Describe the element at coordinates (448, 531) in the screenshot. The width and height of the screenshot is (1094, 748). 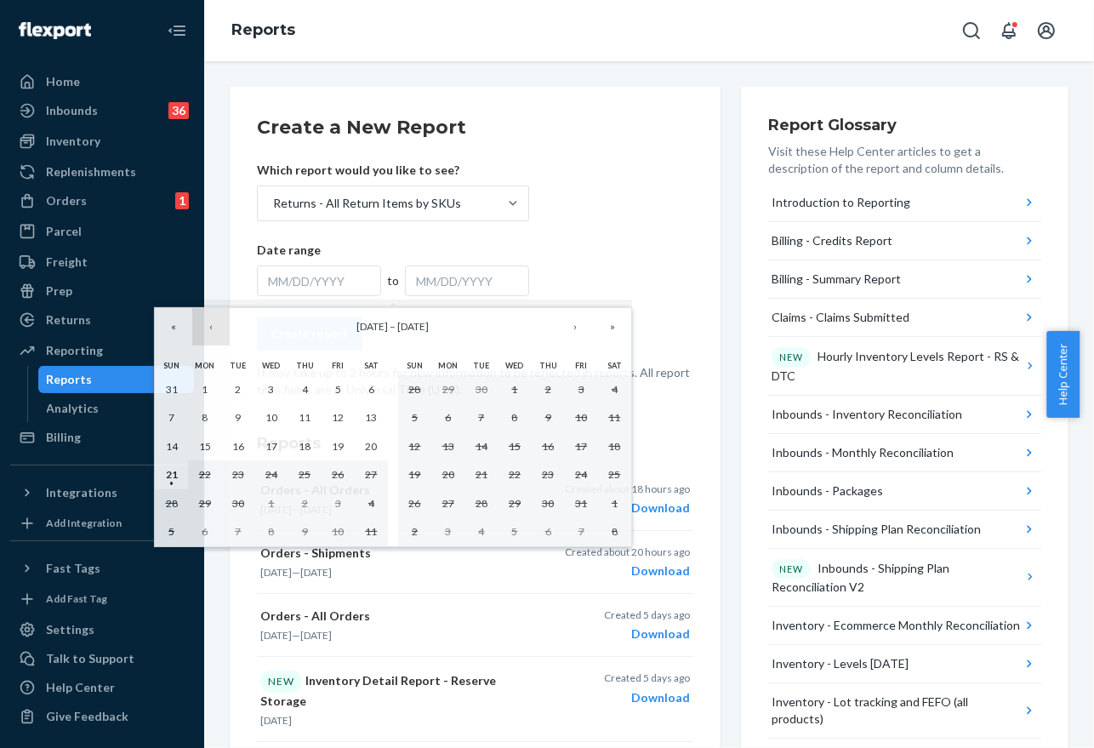
I see `abbr: November 3, 2025` at that location.